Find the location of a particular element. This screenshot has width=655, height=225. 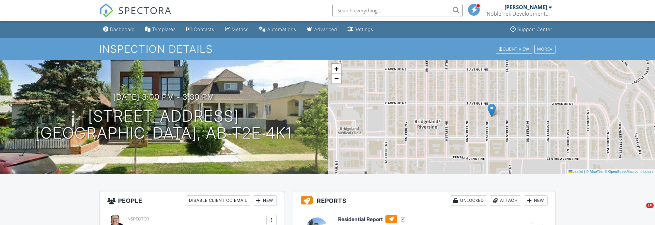

a: Leaflet is located at coordinates (576, 172).